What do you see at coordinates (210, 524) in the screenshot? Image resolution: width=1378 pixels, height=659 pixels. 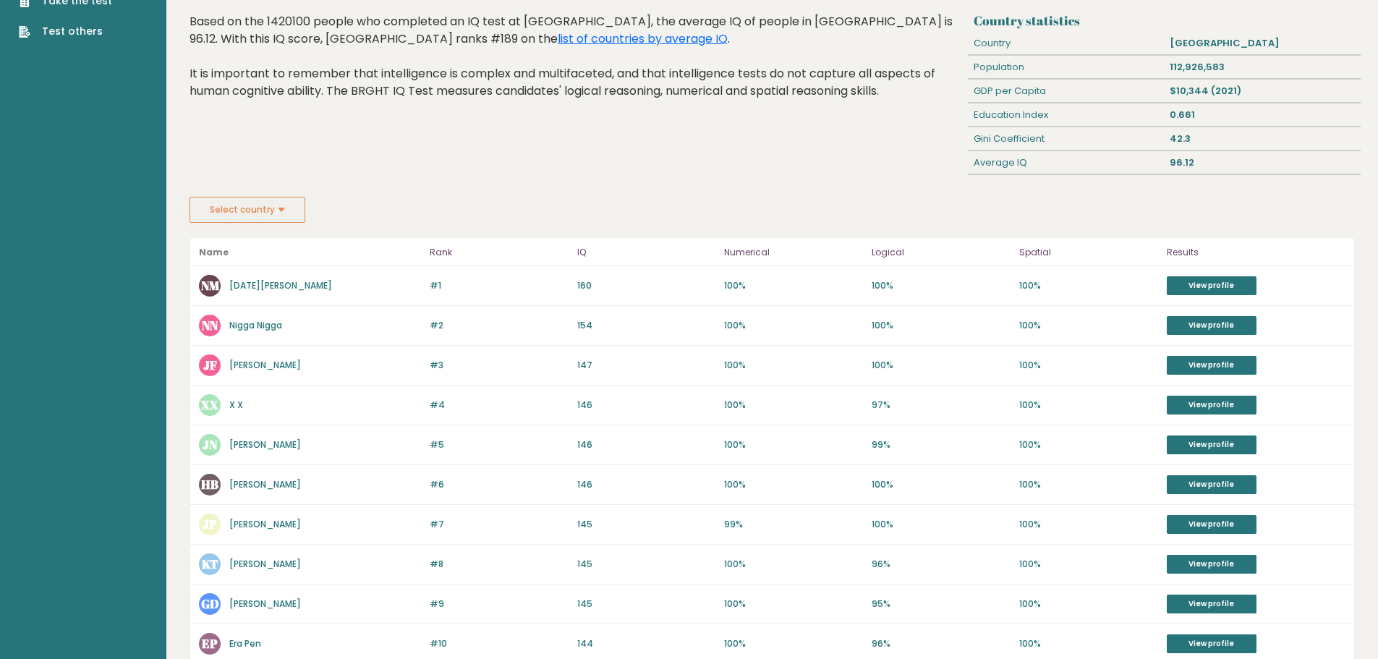 I see `text: JP` at bounding box center [210, 524].